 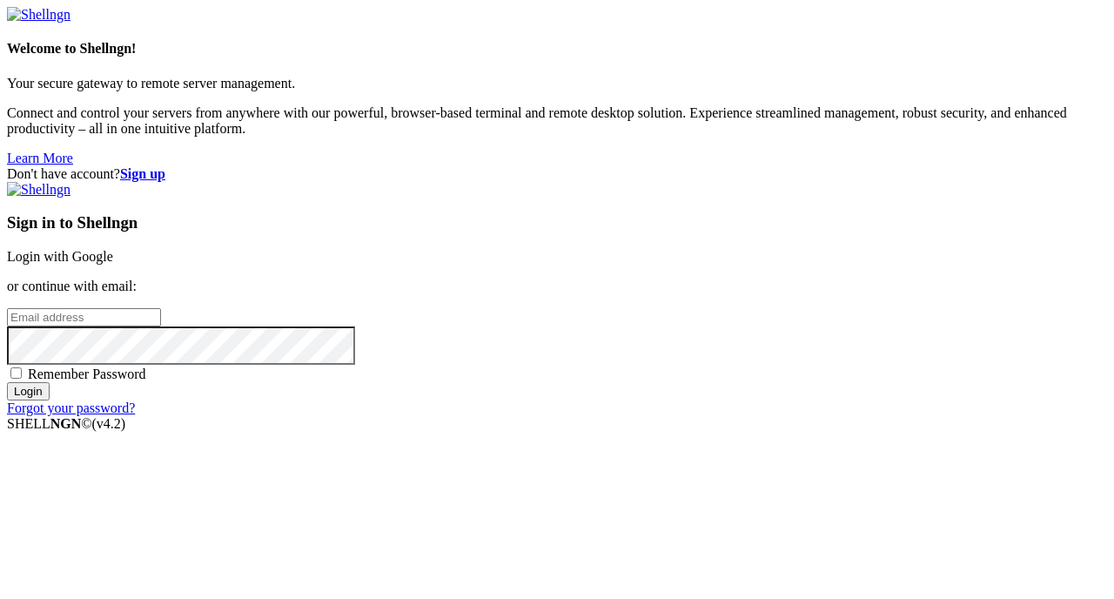 I want to click on h4: Welcome to Shellngn!, so click(x=557, y=49).